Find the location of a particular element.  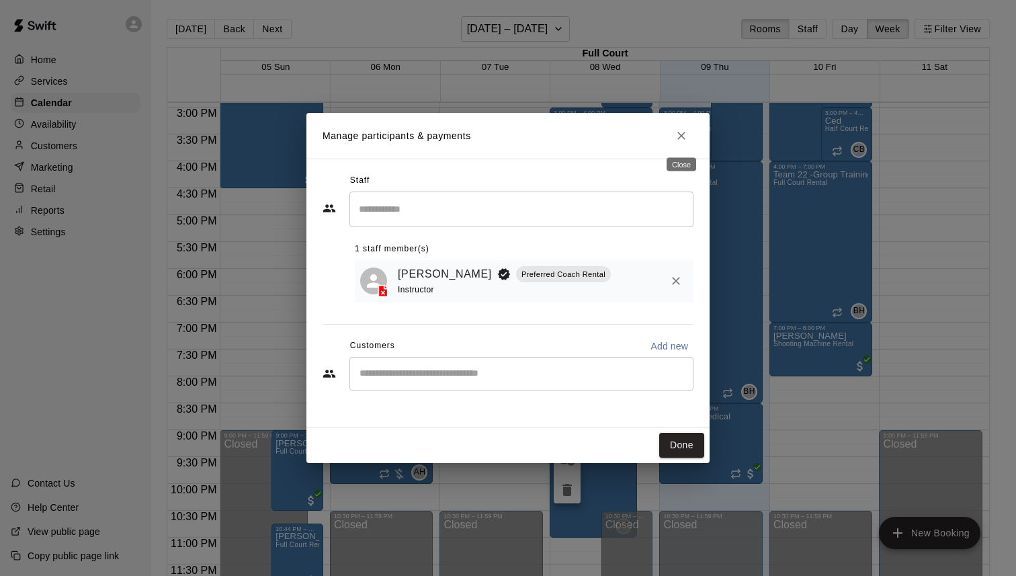

span: Customers is located at coordinates (372, 346).